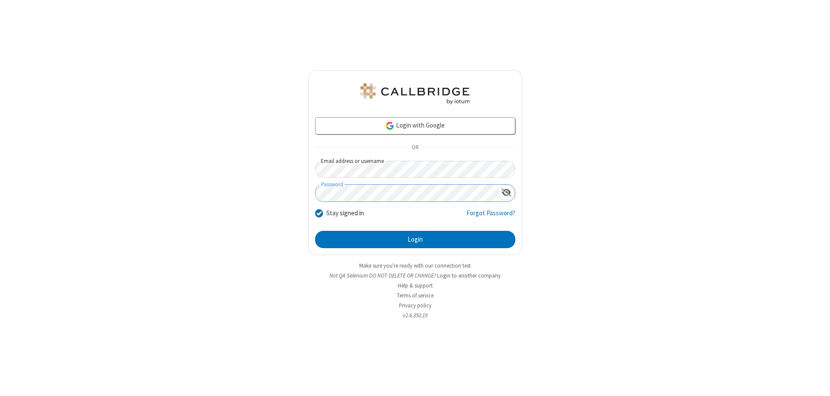 This screenshot has height=396, width=830. What do you see at coordinates (390, 126) in the screenshot?
I see `img: google-icon.png` at bounding box center [390, 126].